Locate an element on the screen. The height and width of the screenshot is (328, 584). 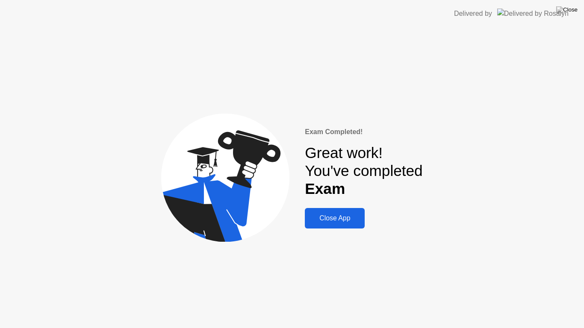
div: Close App is located at coordinates (335, 218).